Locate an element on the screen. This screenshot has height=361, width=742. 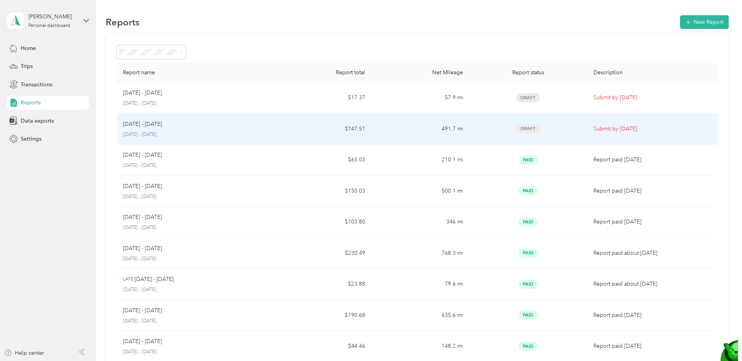
td: $17.37 is located at coordinates (322, 98).